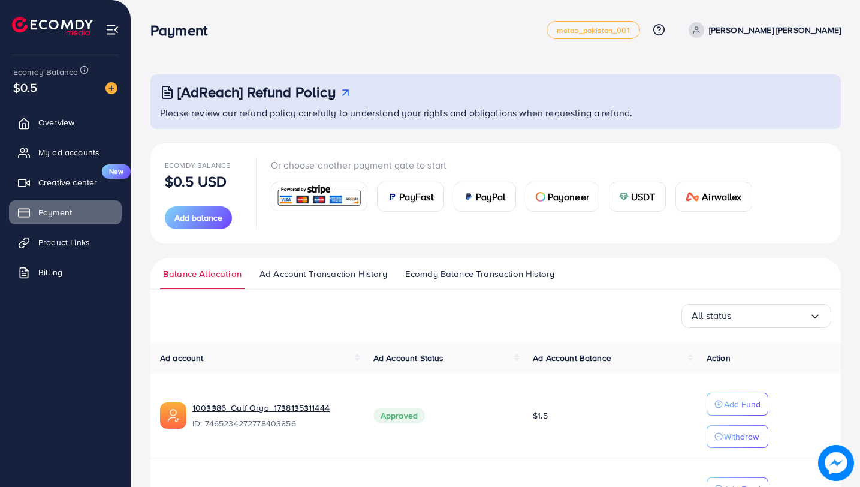 This screenshot has height=487, width=860. Describe the element at coordinates (593, 30) in the screenshot. I see `a: metap_pakistan_001` at that location.